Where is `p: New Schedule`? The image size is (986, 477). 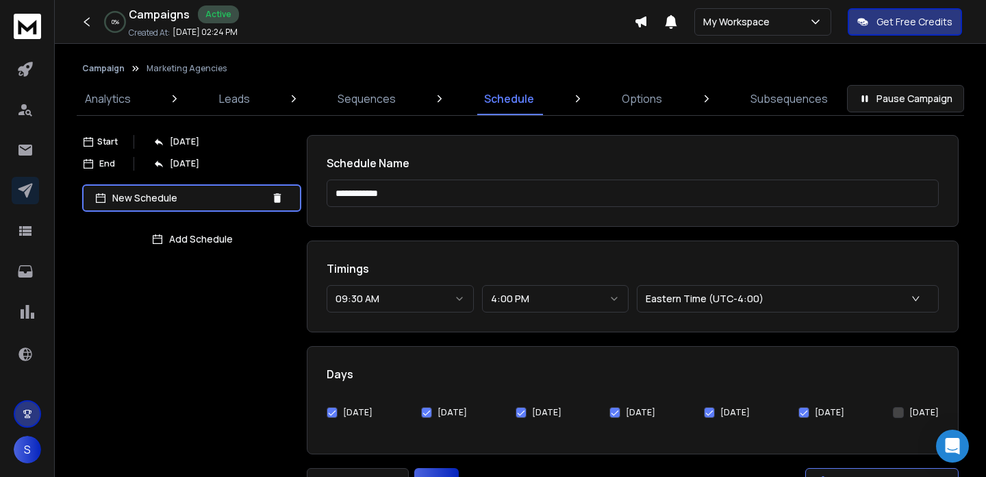 p: New Schedule is located at coordinates (189, 198).